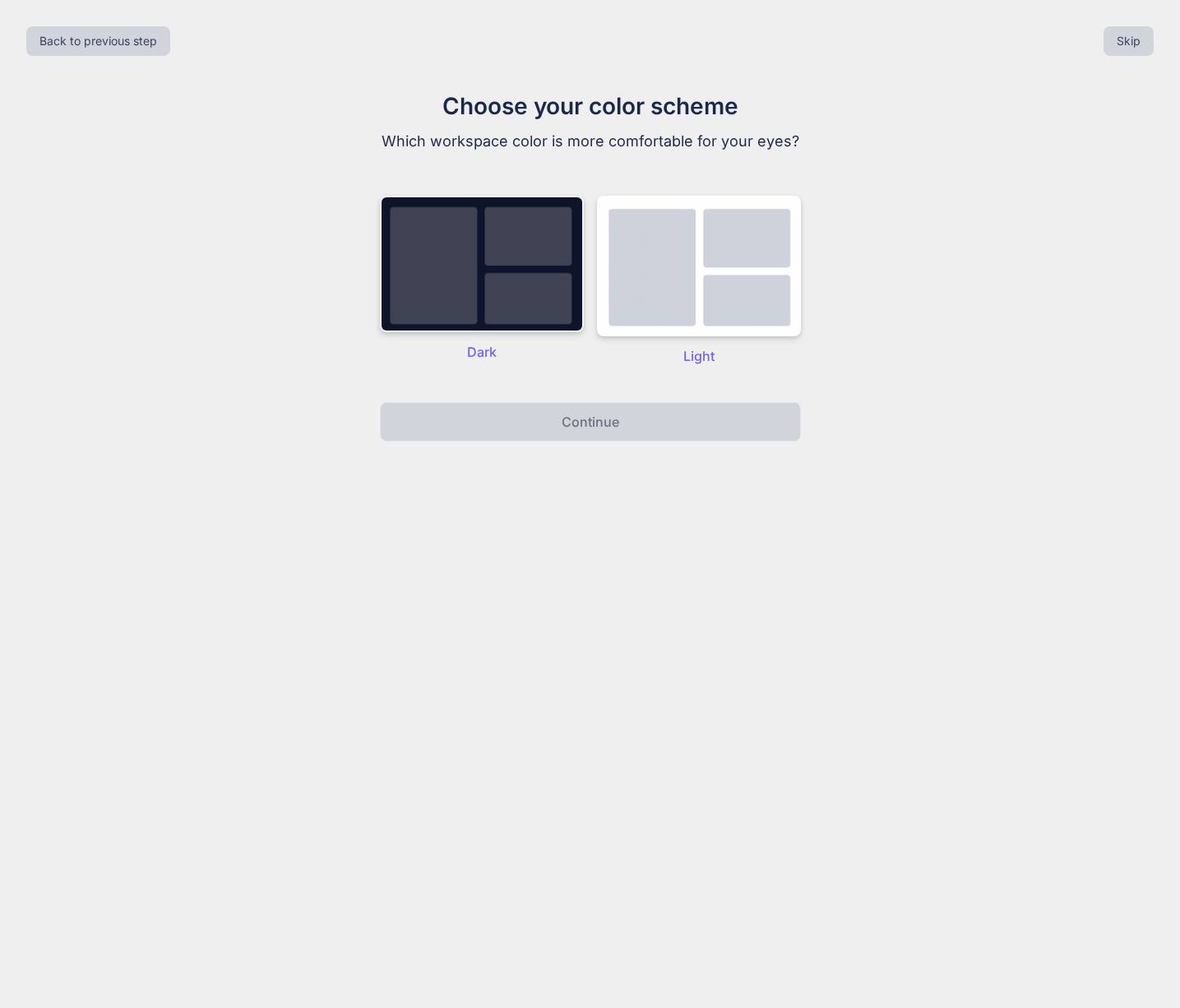 The image size is (1180, 1008). I want to click on p: Continue, so click(590, 422).